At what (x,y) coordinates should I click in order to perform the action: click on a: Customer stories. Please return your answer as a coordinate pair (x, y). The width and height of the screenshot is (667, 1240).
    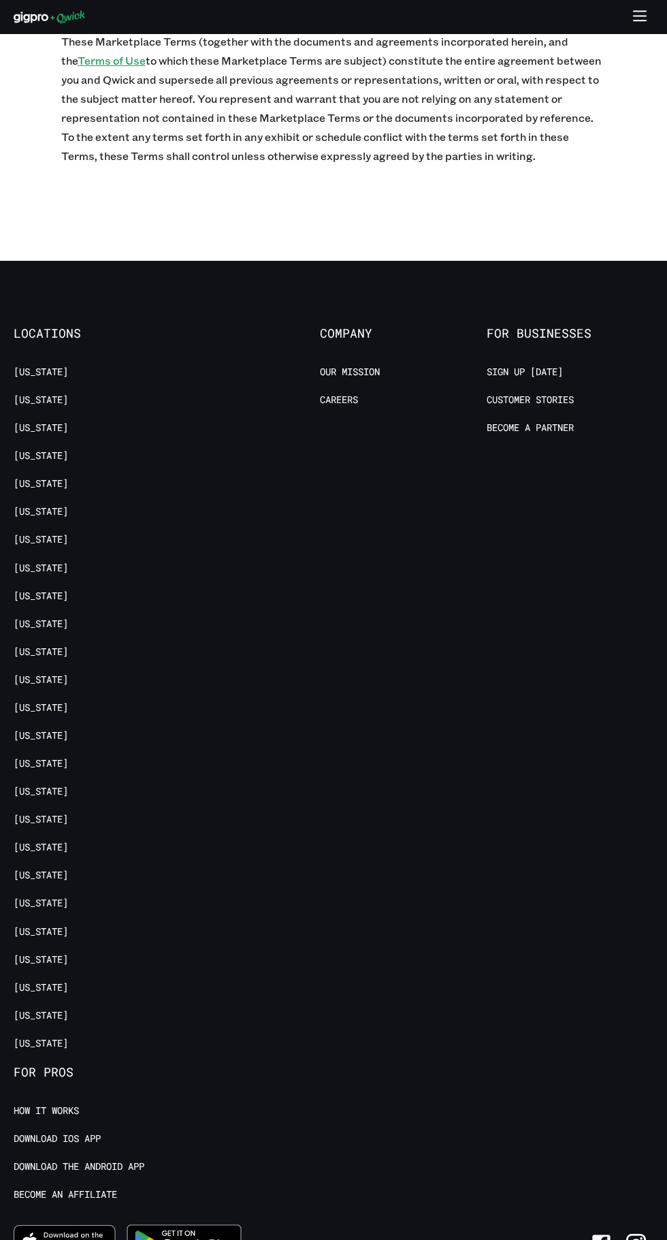
    Looking at the image, I should click on (530, 400).